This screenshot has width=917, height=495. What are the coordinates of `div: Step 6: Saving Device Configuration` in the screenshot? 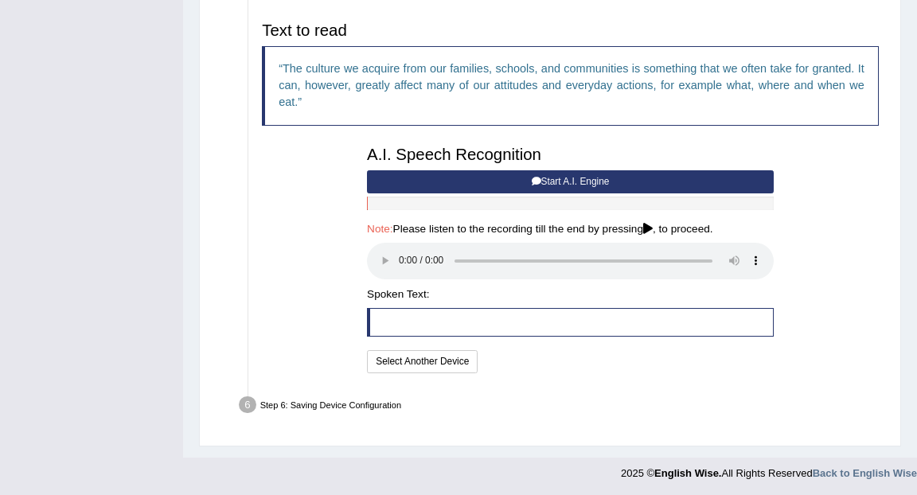 It's located at (564, 406).